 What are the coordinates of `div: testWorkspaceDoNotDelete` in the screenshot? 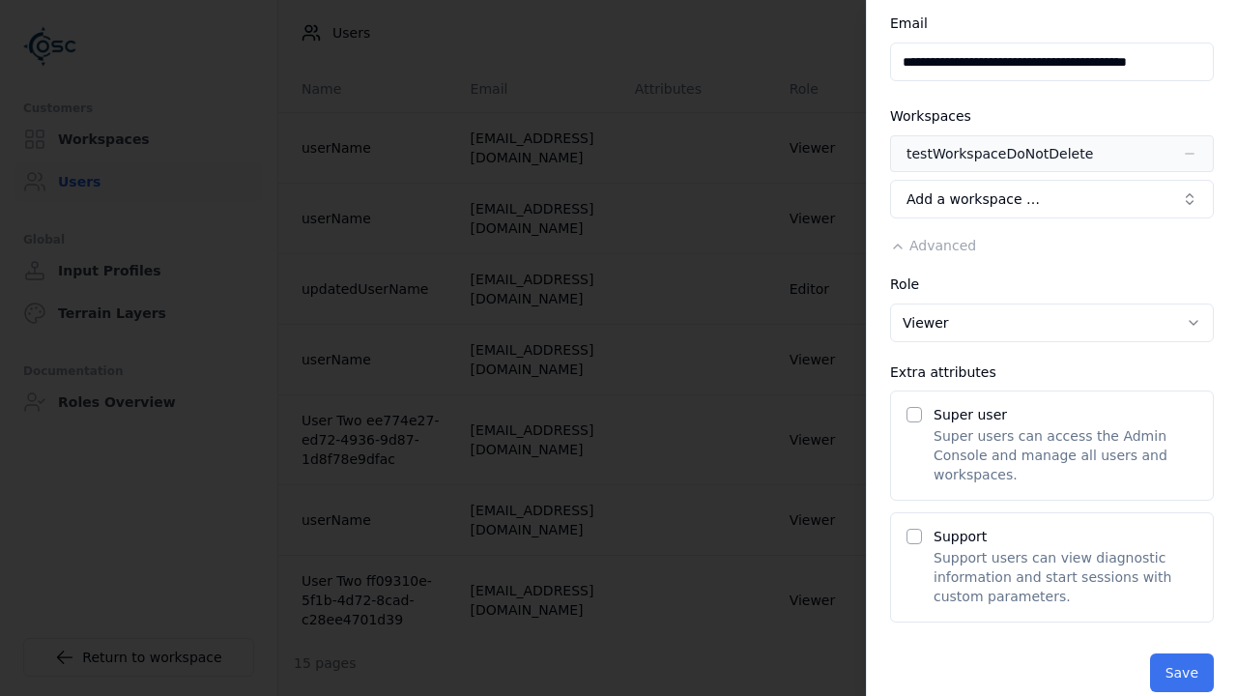 It's located at (999, 154).